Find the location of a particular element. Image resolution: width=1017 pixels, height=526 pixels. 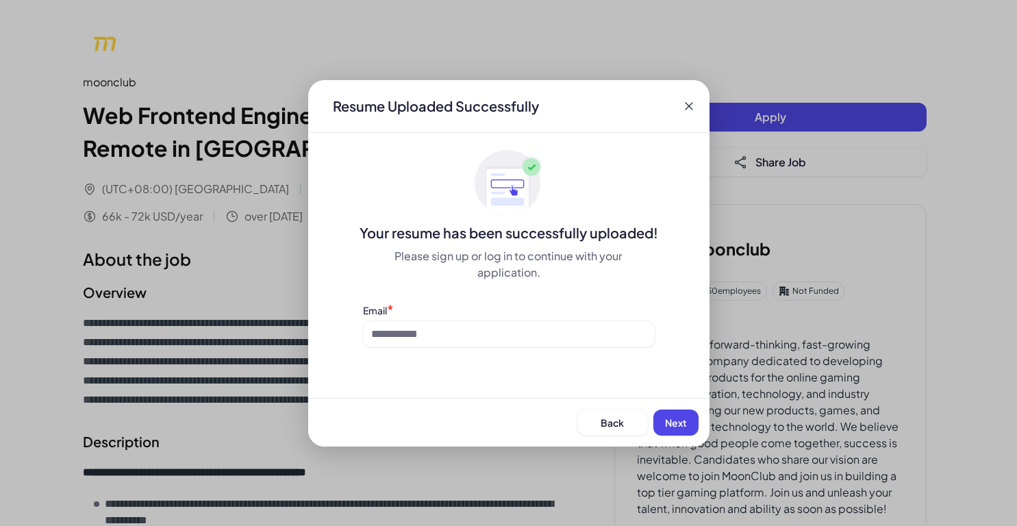

div: Resume Uploaded Successfully is located at coordinates (435, 106).